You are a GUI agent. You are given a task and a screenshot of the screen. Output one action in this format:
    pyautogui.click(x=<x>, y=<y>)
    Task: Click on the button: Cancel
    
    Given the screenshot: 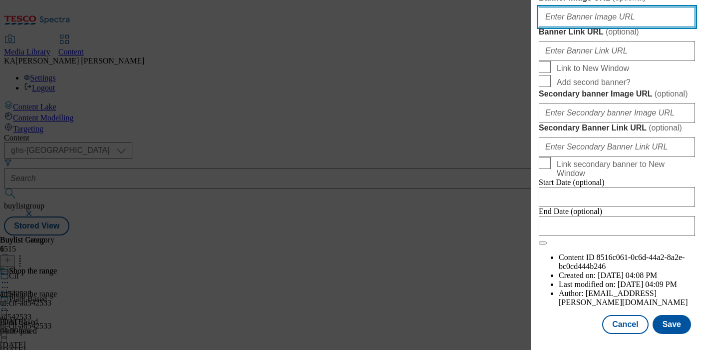 What is the action you would take?
    pyautogui.click(x=625, y=324)
    